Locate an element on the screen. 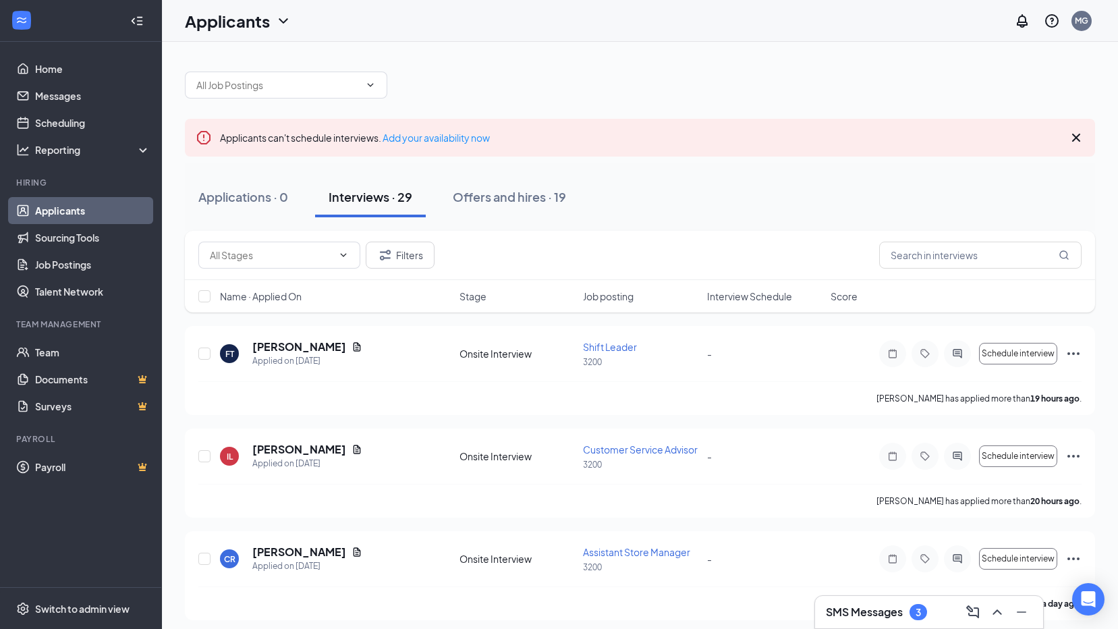 The height and width of the screenshot is (629, 1118). svg: Analysis is located at coordinates (23, 150).